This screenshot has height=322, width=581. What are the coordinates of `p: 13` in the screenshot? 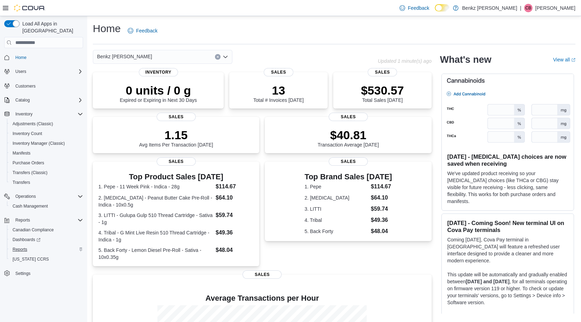 It's located at (279, 90).